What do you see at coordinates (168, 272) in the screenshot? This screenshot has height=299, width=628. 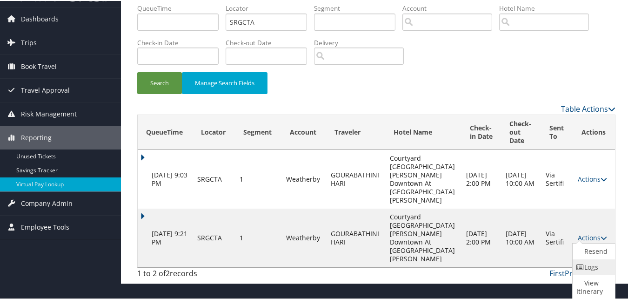 I see `span: 2` at bounding box center [168, 272].